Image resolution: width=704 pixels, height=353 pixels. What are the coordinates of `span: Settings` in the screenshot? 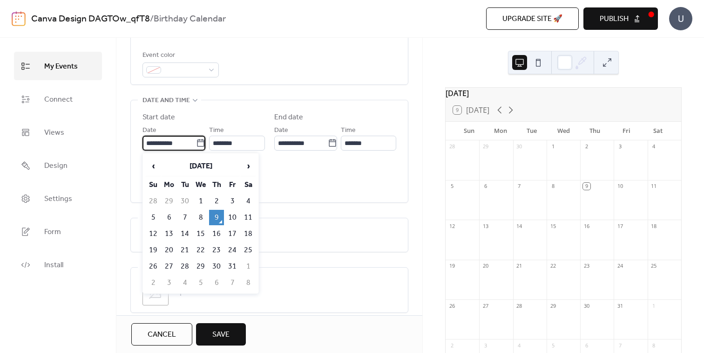 It's located at (58, 198).